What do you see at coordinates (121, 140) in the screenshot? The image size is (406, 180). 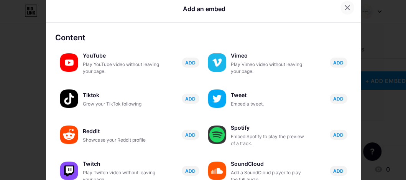 I see `div: Showcase your Reddit profile` at bounding box center [121, 140].